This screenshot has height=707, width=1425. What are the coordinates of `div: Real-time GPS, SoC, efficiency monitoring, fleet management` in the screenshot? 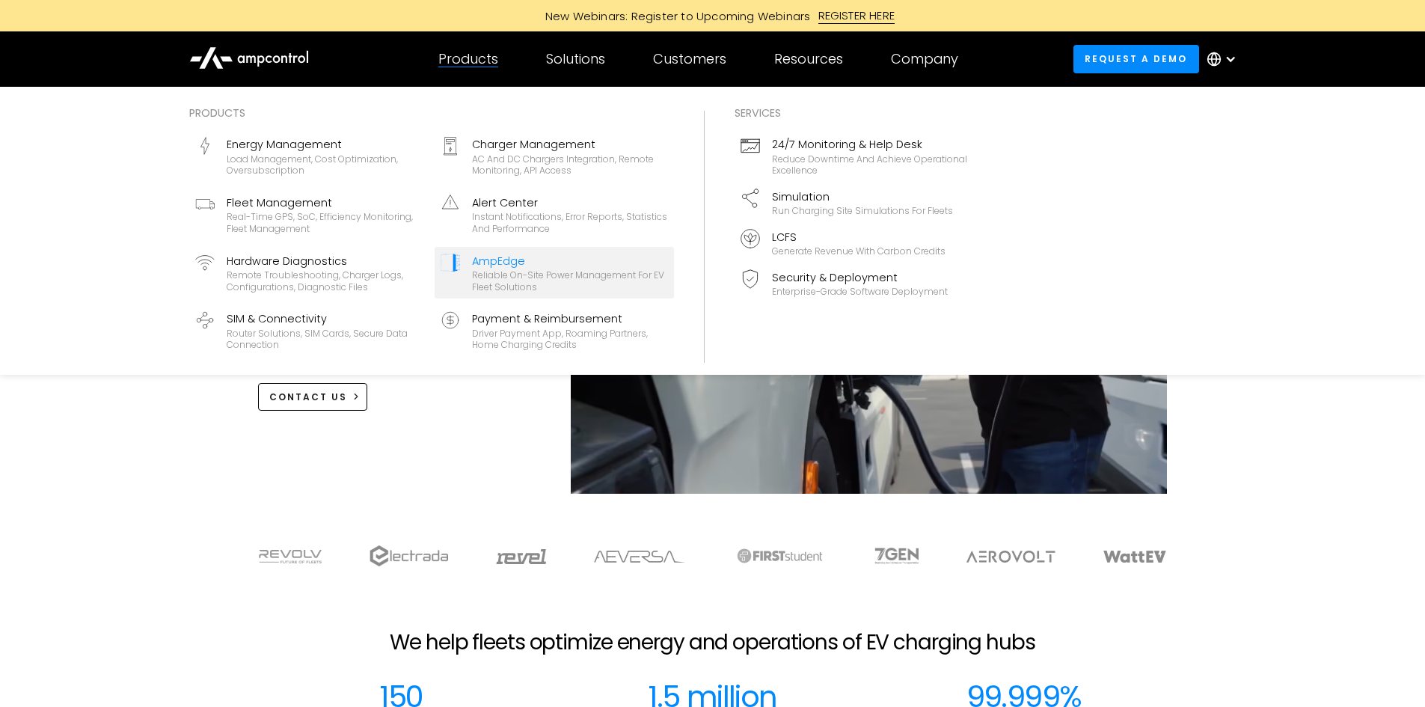 It's located at (325, 222).